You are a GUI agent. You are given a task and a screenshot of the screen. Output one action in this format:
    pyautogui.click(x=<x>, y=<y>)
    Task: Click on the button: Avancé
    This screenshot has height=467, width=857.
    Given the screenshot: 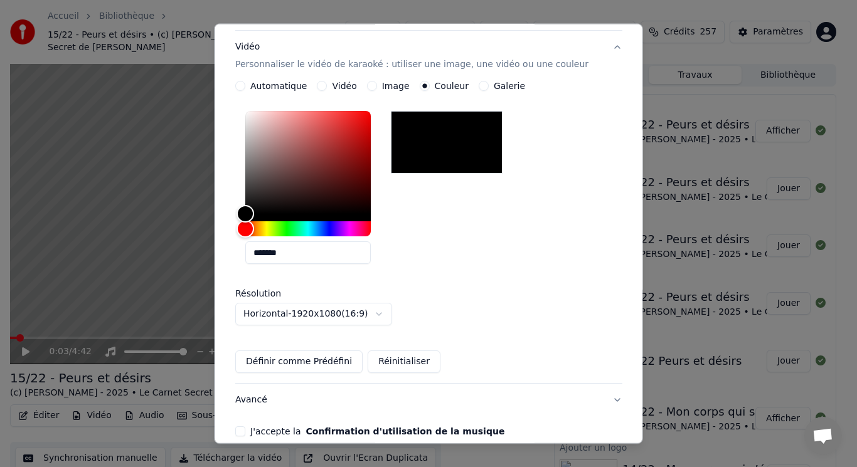 What is the action you would take?
    pyautogui.click(x=429, y=400)
    